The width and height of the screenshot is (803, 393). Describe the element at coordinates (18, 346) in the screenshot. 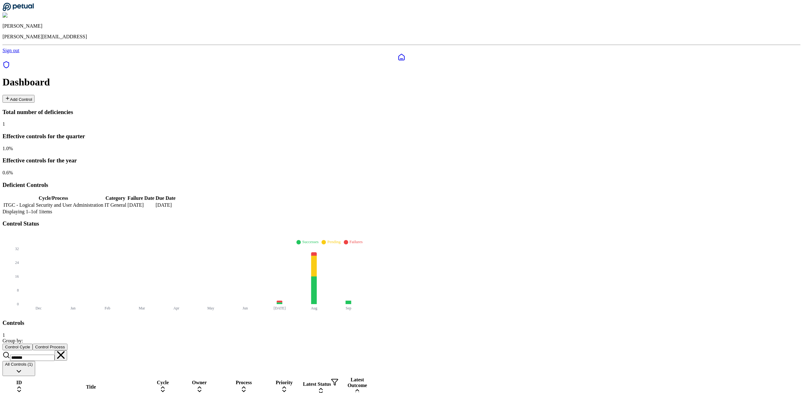

I see `button: Control Cycle` at that location.